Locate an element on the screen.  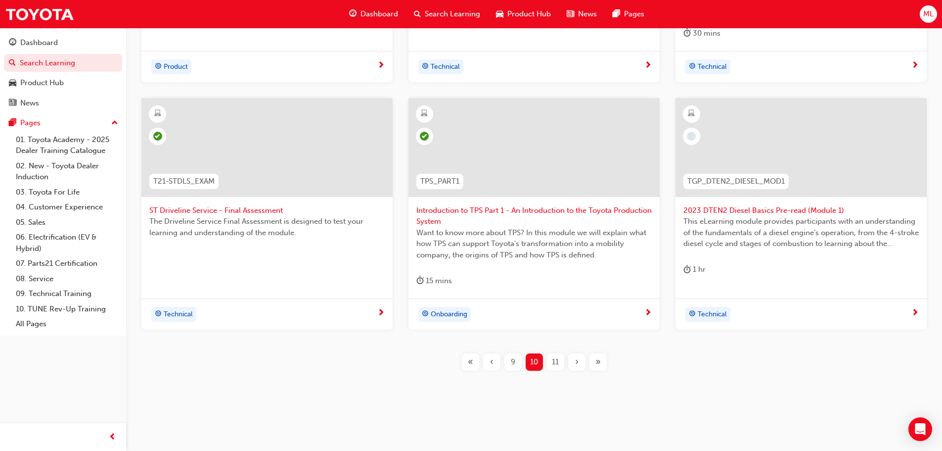
button: Page 10 is located at coordinates (534, 362).